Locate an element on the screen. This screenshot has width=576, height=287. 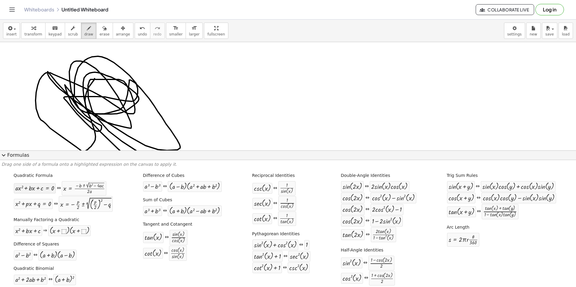
label: Difference of Cubes is located at coordinates (164, 176).